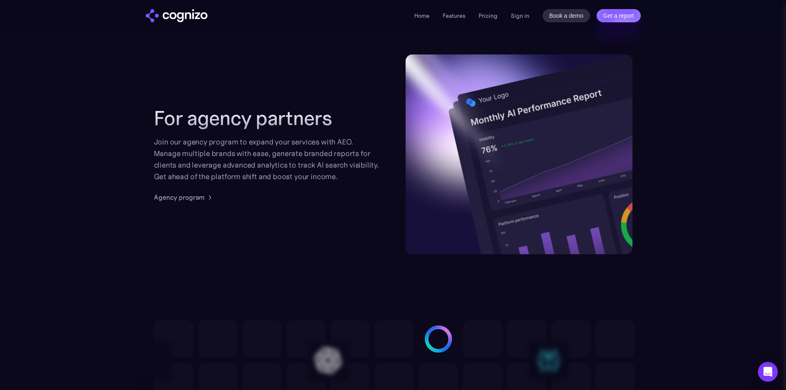 The width and height of the screenshot is (786, 390). Describe the element at coordinates (184, 197) in the screenshot. I see `a: Agency program` at that location.